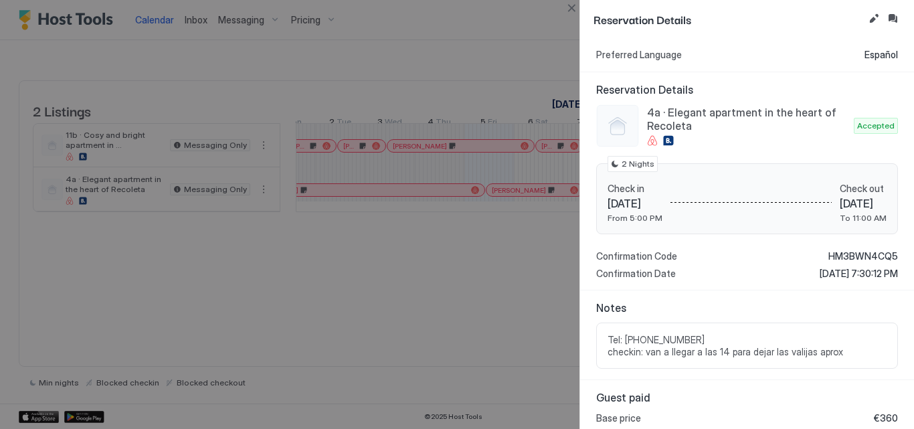 The image size is (914, 429). What do you see at coordinates (875, 126) in the screenshot?
I see `span: Accepted` at bounding box center [875, 126].